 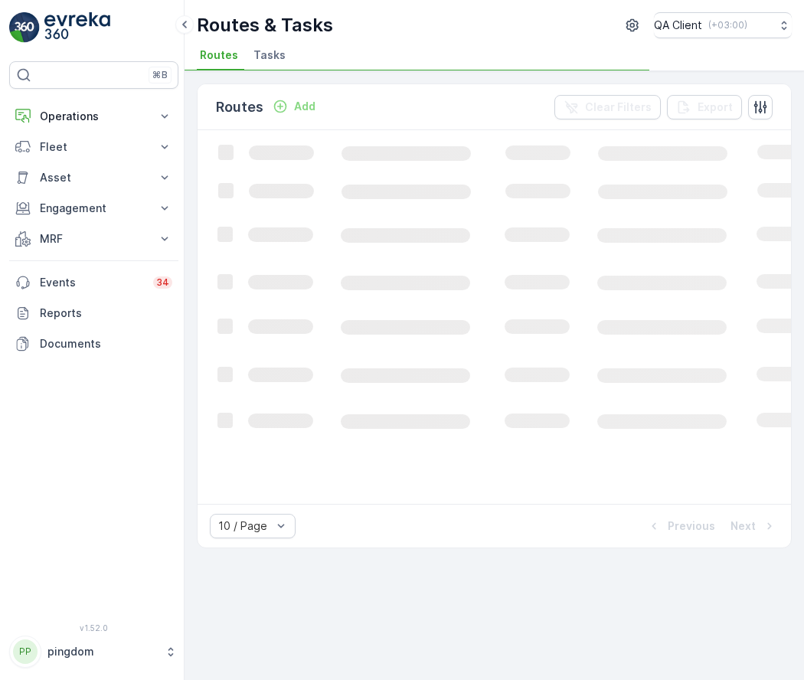 What do you see at coordinates (93, 313) in the screenshot?
I see `a: Reports` at bounding box center [93, 313].